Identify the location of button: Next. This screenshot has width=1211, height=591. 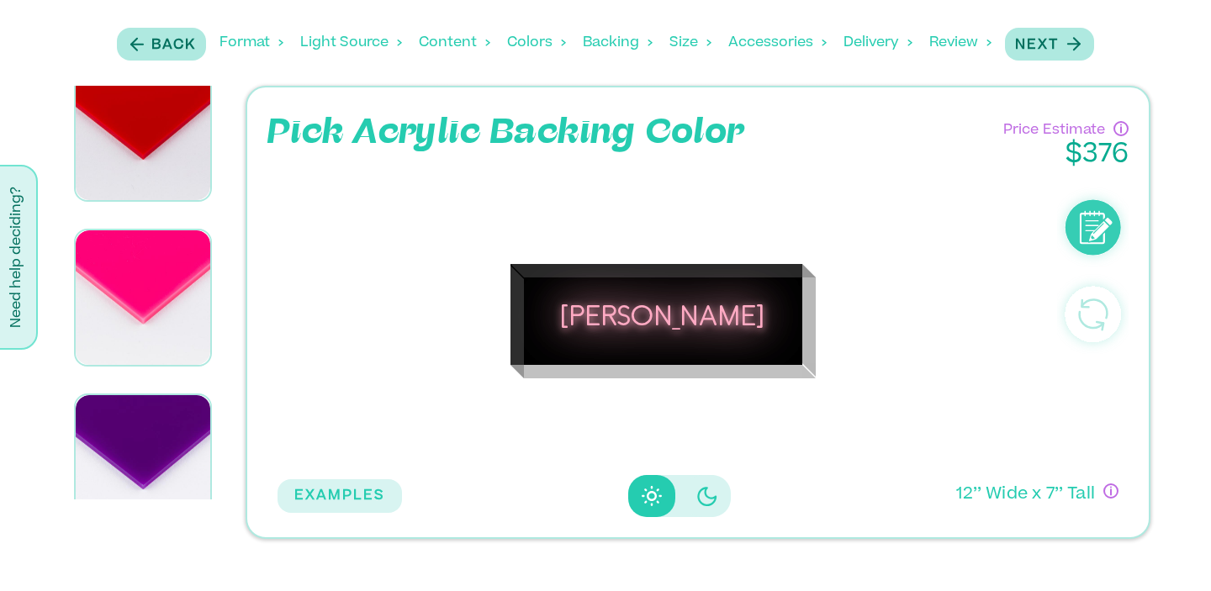
(1050, 44).